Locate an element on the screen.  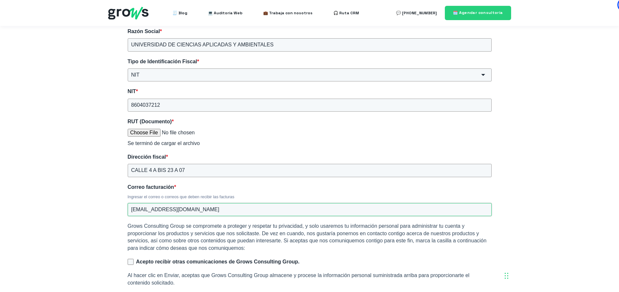
span: NIT is located at coordinates (132, 91).